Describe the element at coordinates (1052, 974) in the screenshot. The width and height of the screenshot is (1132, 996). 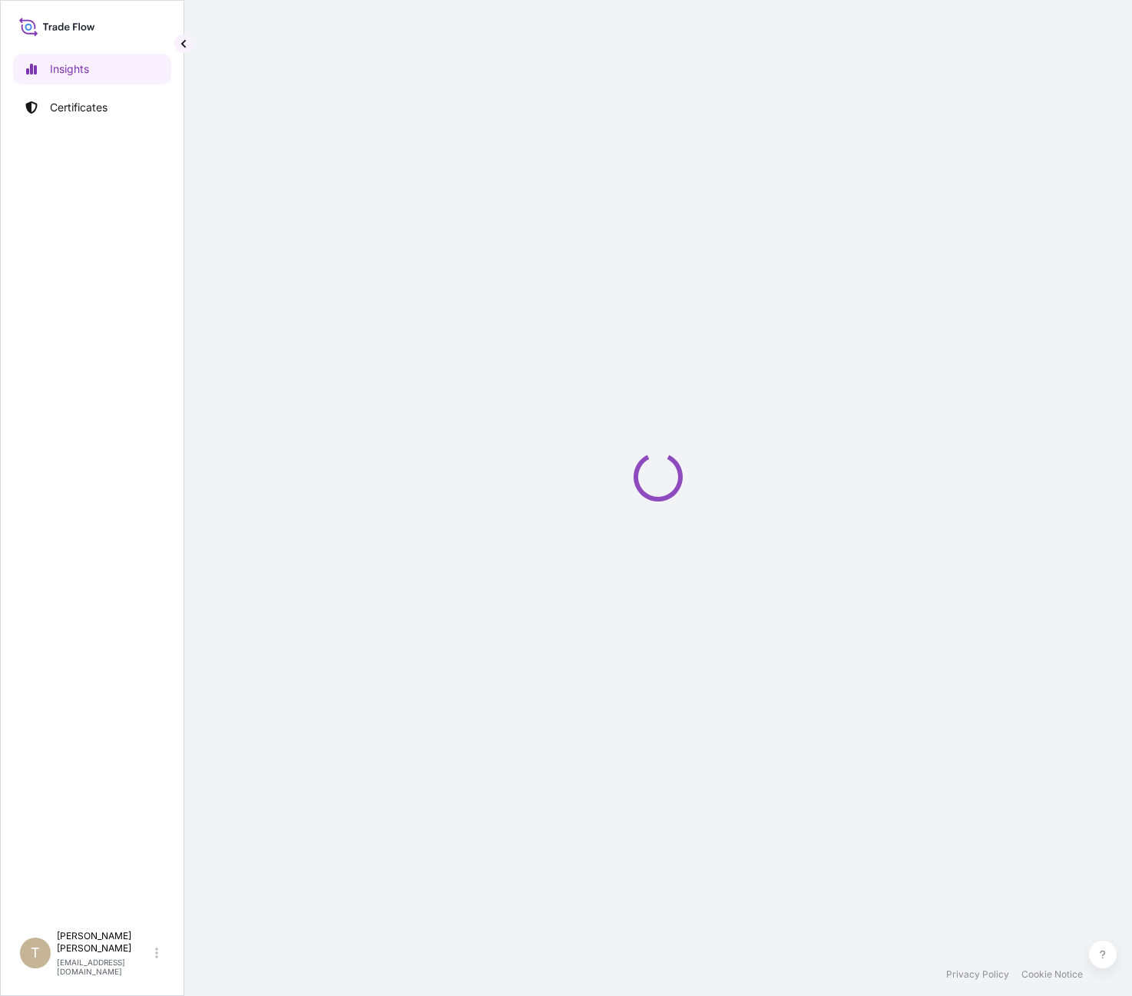
I see `p: Cookie Notice` at that location.